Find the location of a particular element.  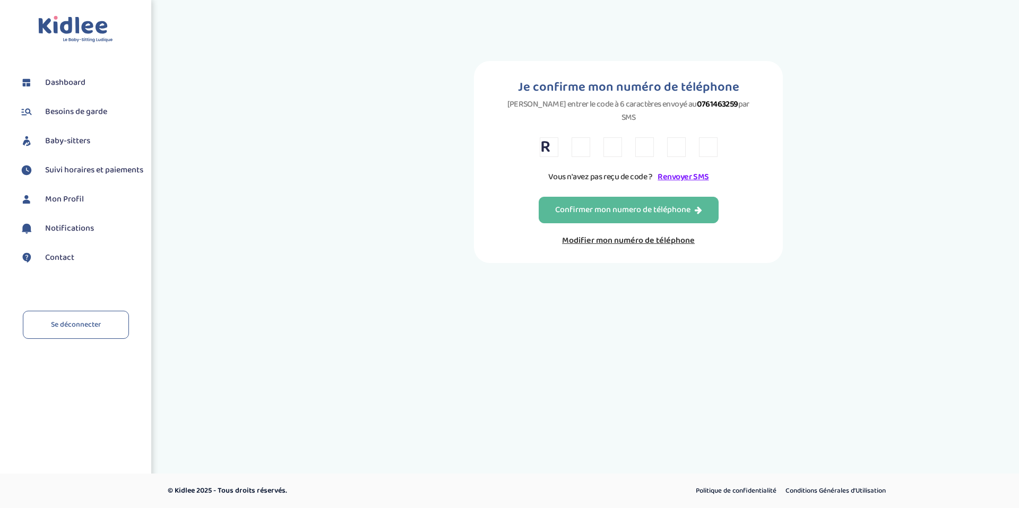

img: contact.svg is located at coordinates (27, 258).